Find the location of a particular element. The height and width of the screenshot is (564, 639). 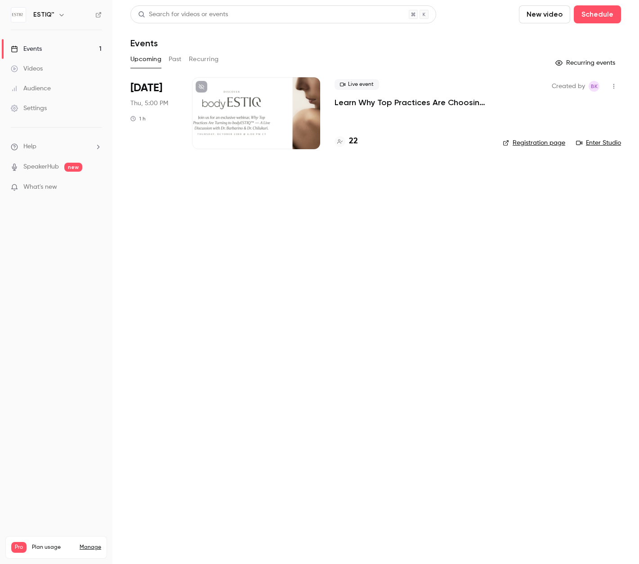

h1: Events is located at coordinates (144, 43).